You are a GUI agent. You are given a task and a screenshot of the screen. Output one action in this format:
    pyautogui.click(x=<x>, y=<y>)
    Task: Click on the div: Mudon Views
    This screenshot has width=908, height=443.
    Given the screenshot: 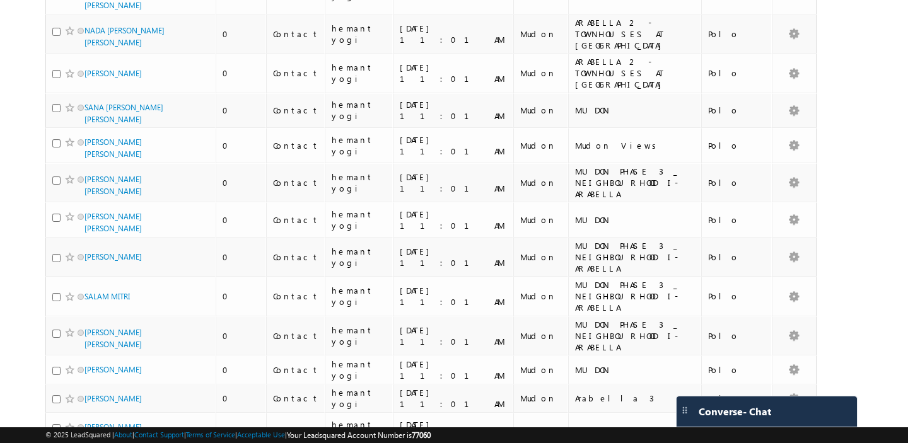 What is the action you would take?
    pyautogui.click(x=636, y=146)
    